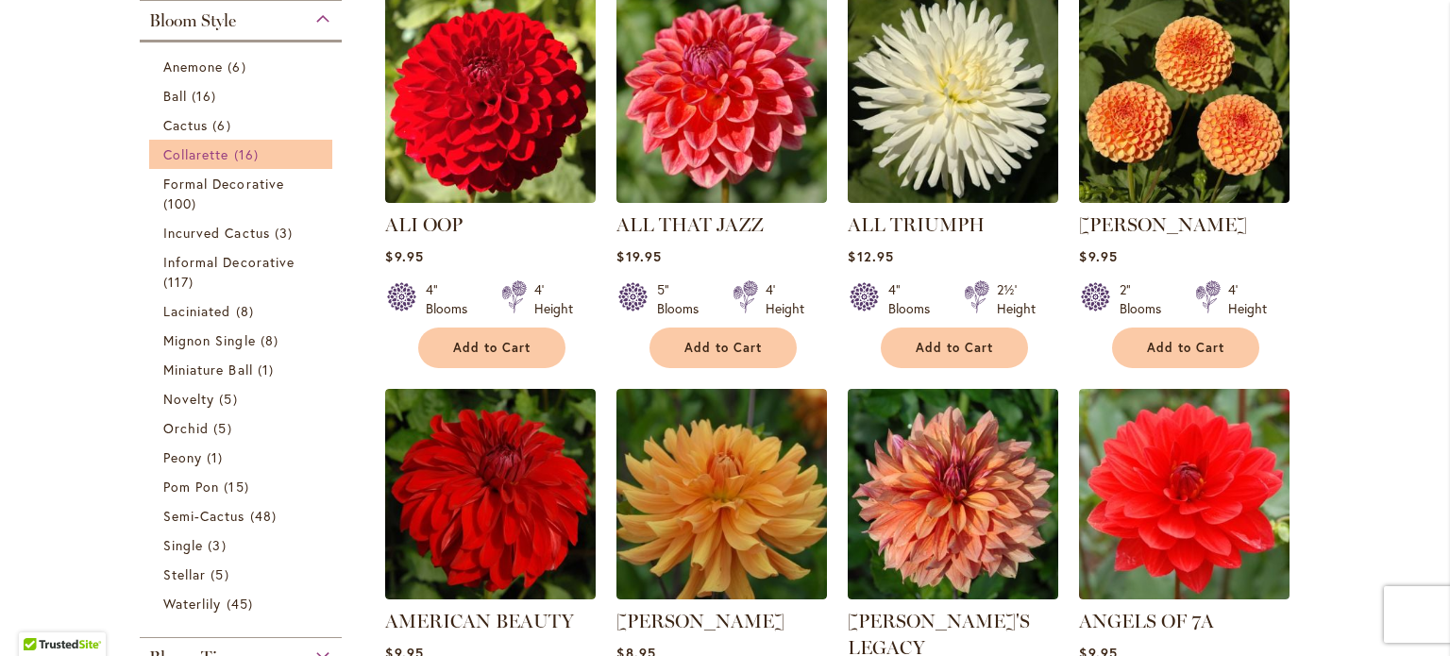 The width and height of the screenshot is (1450, 656). What do you see at coordinates (243, 515) in the screenshot?
I see `a: Semi-Cactus 48` at bounding box center [243, 515].